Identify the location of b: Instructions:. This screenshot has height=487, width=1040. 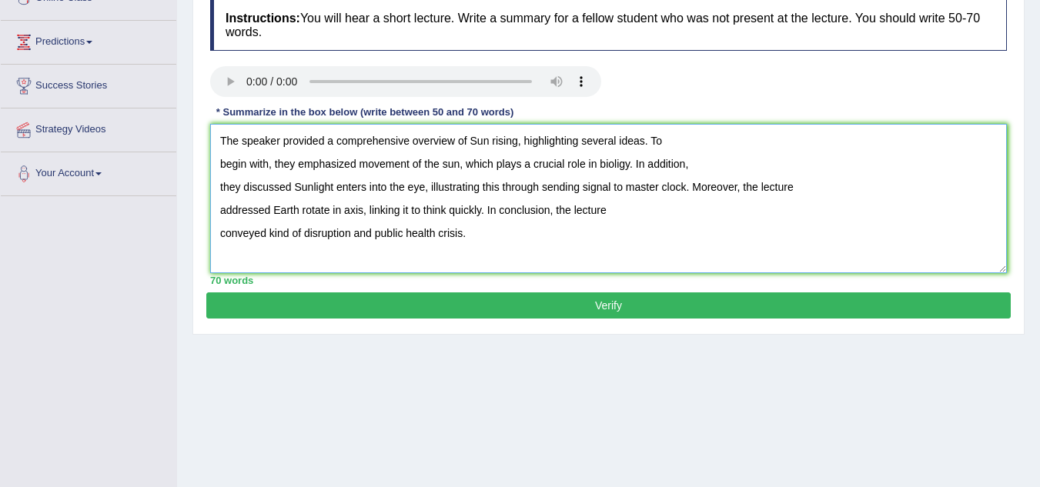
(262, 18).